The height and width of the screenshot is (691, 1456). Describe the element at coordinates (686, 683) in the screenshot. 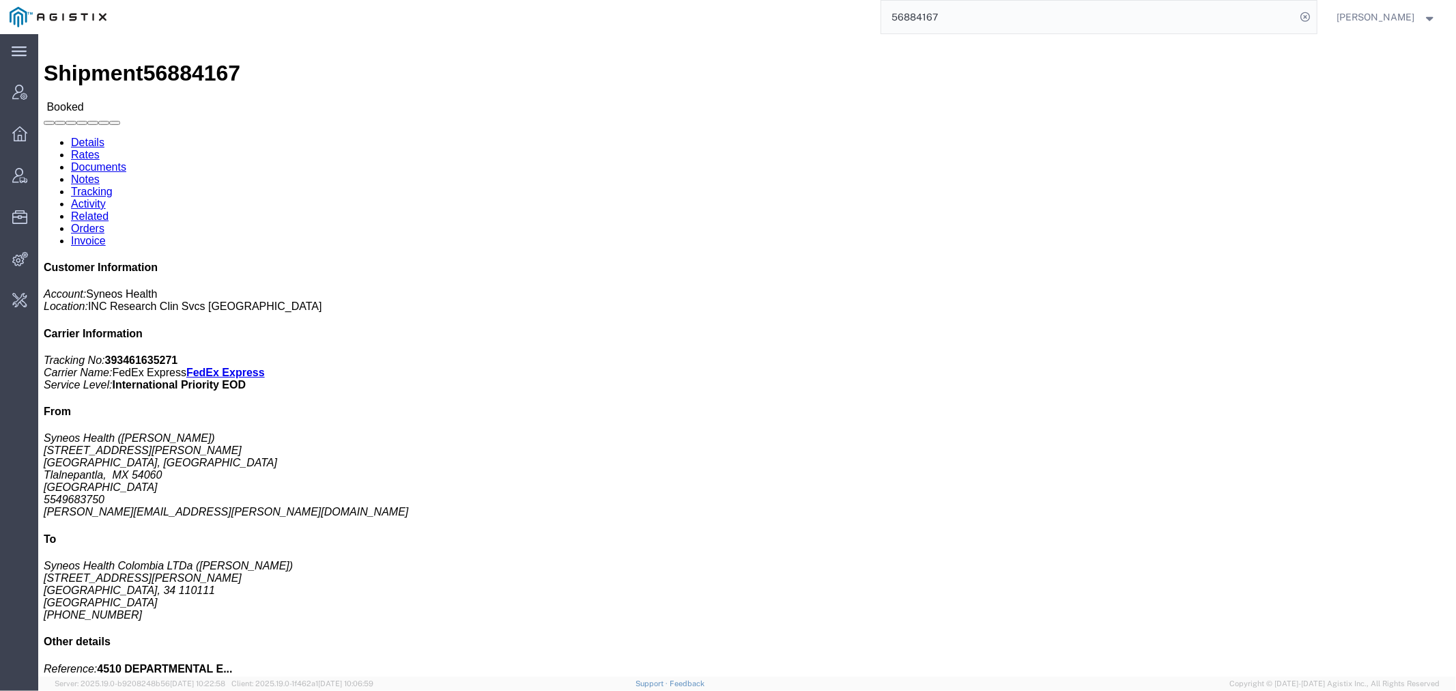

I see `a: Feedback` at that location.